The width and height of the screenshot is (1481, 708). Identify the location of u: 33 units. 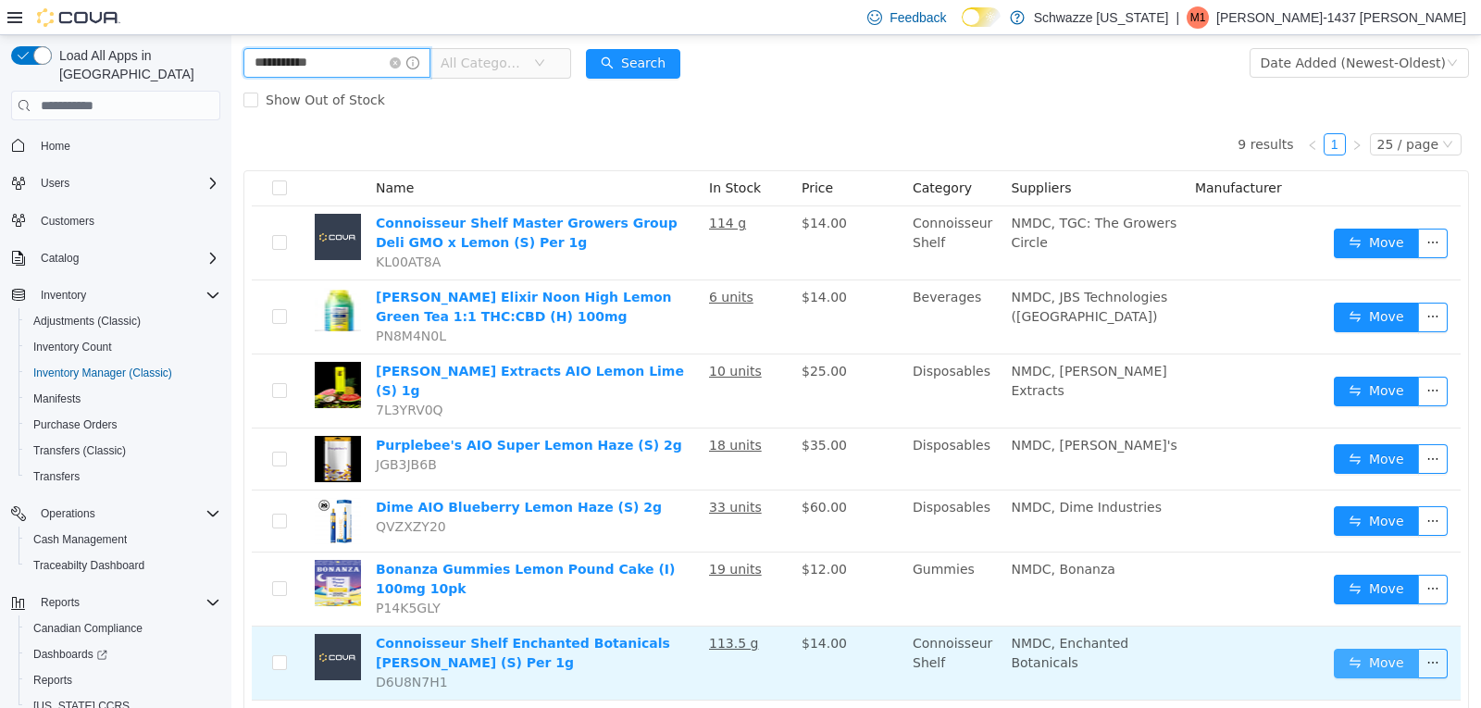
(503, 472).